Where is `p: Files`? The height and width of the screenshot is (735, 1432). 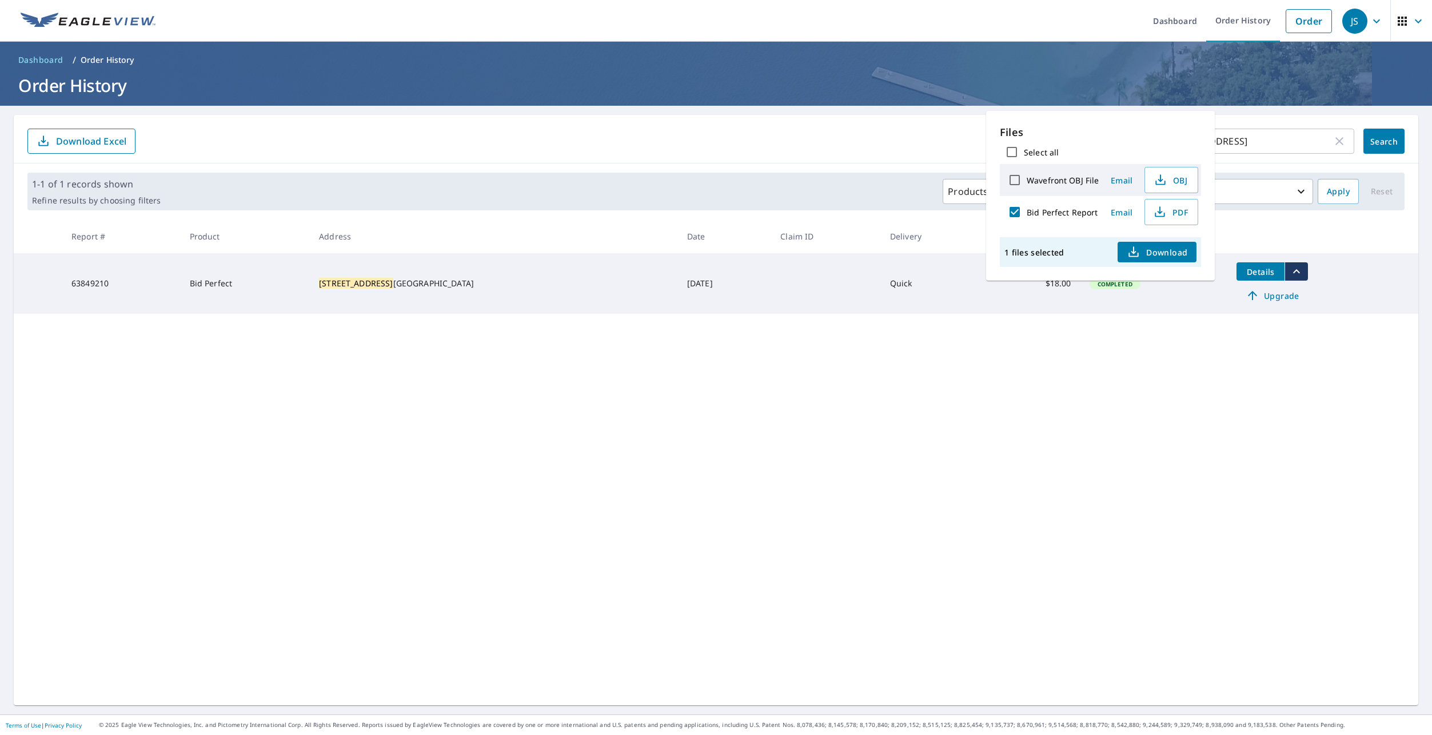
p: Files is located at coordinates (1101, 132).